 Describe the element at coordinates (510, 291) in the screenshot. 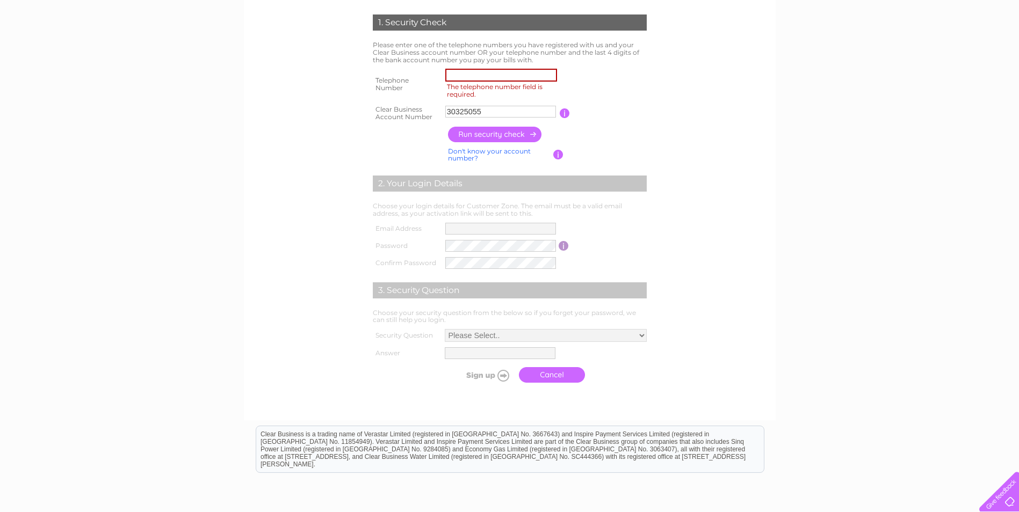

I see `div: 3. Security Question` at that location.